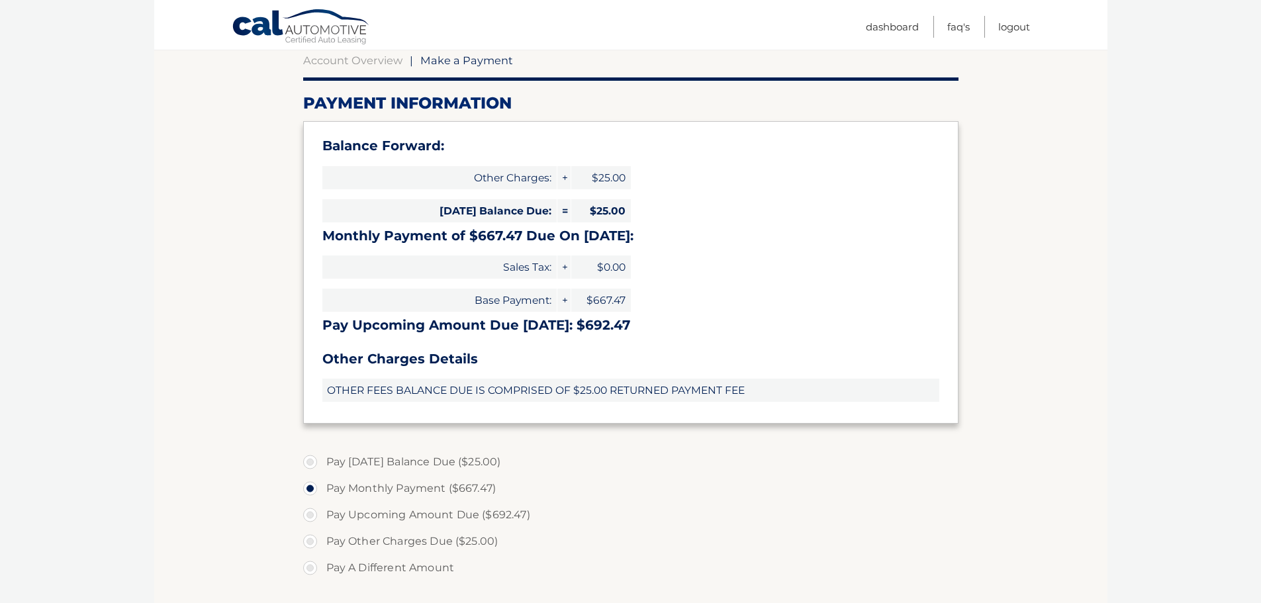 The image size is (1261, 603). I want to click on h2: Payment Information, so click(631, 103).